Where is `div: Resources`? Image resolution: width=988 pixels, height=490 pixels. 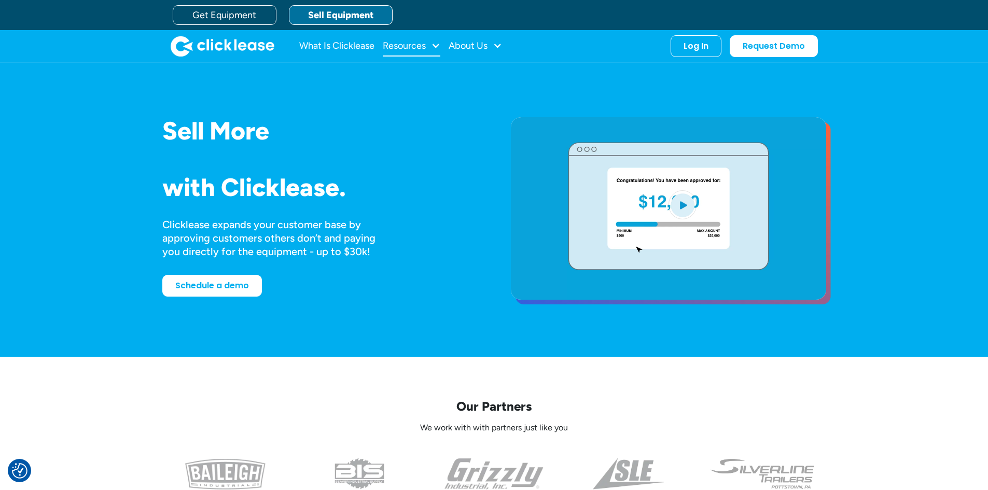 div: Resources is located at coordinates (411, 46).